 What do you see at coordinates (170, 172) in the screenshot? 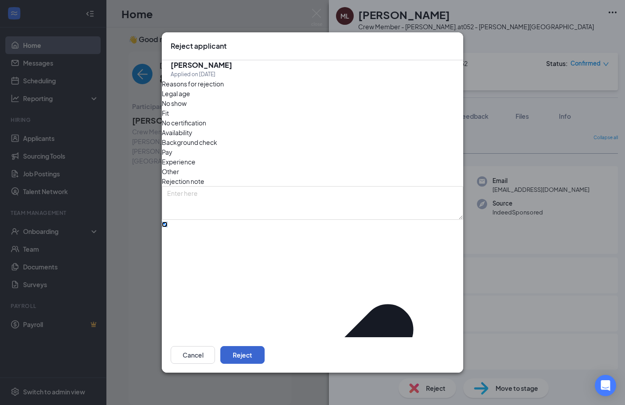
I see `span: Other` at bounding box center [170, 172].